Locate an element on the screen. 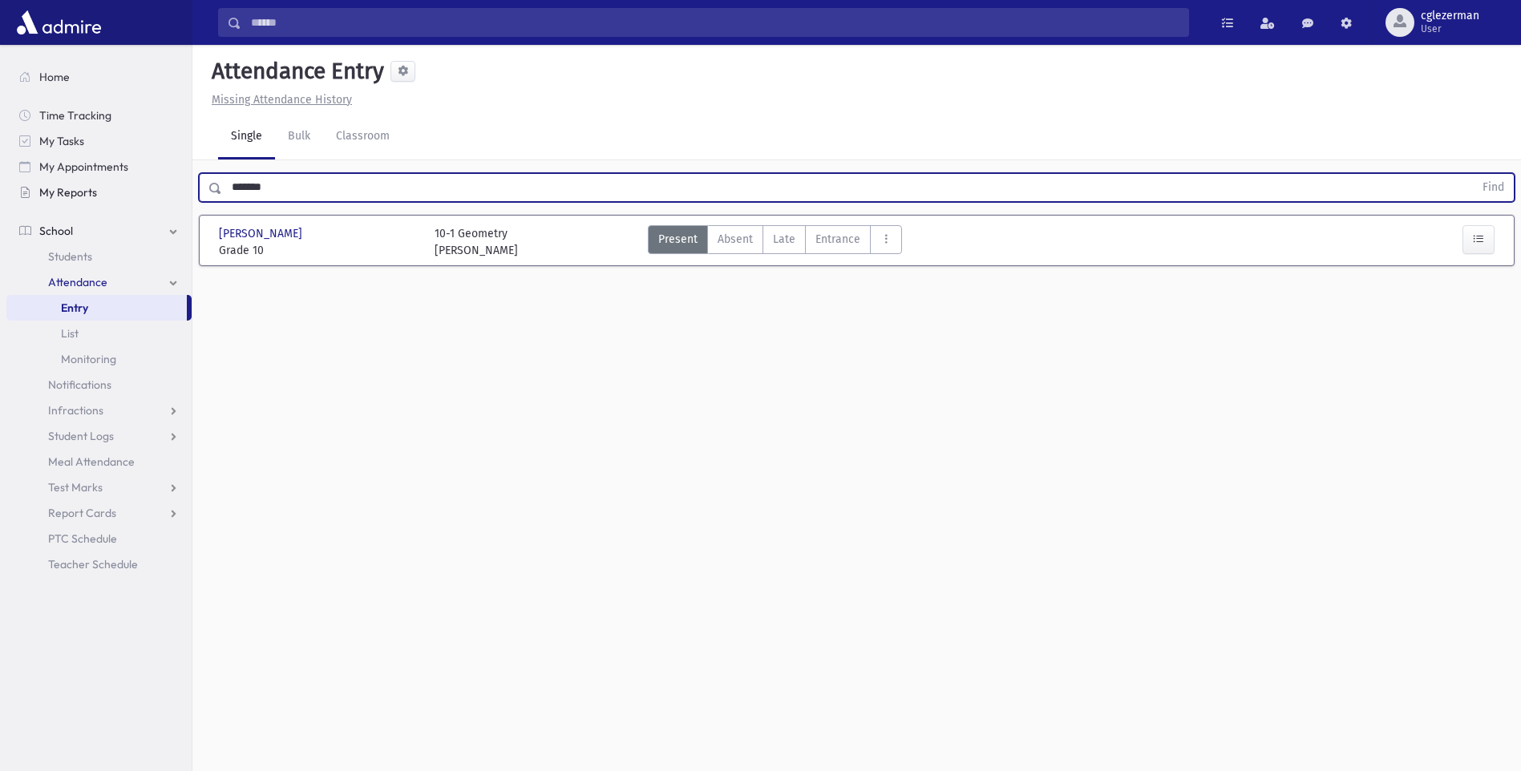  a: Students is located at coordinates (99, 257).